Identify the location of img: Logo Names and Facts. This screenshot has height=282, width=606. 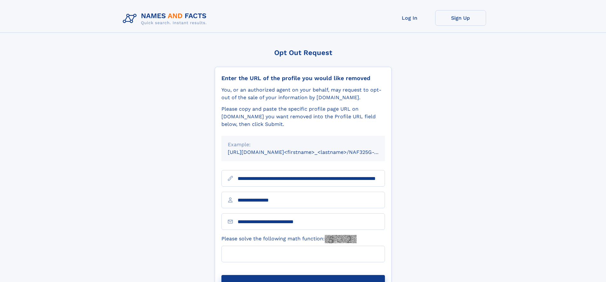
(166, 19).